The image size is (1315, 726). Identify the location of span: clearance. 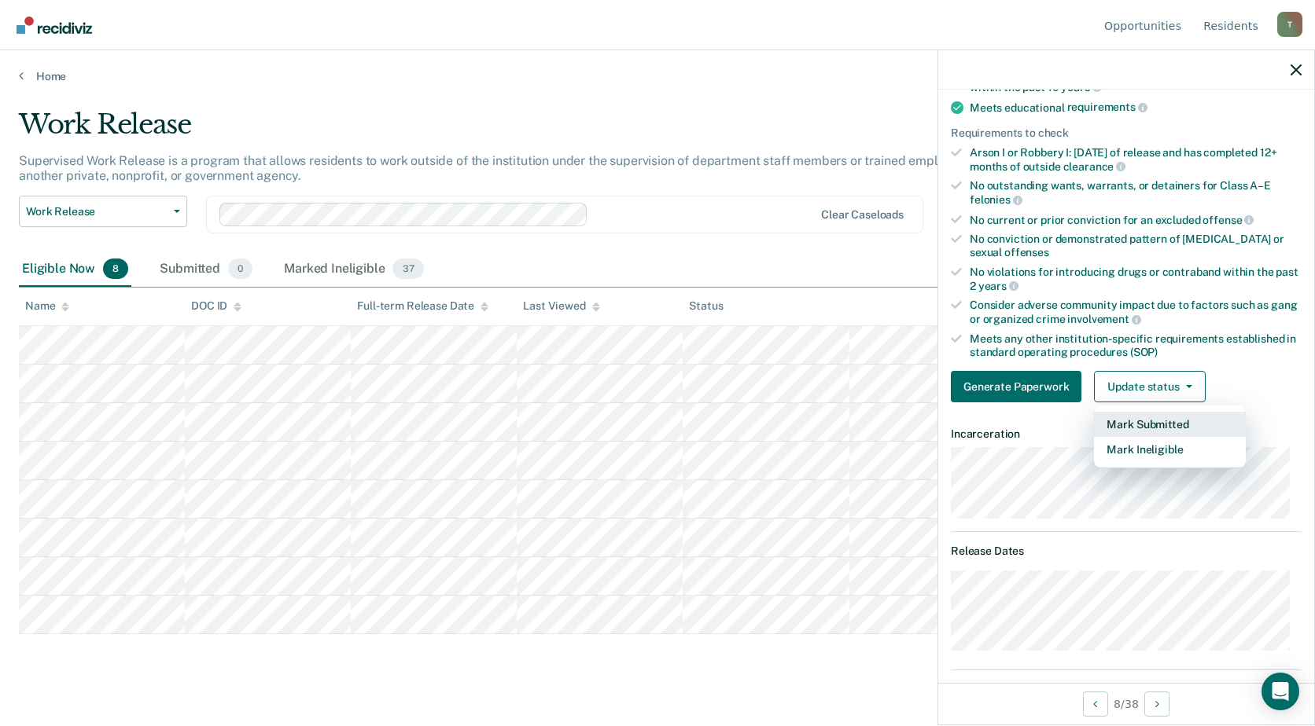
(1094, 167).